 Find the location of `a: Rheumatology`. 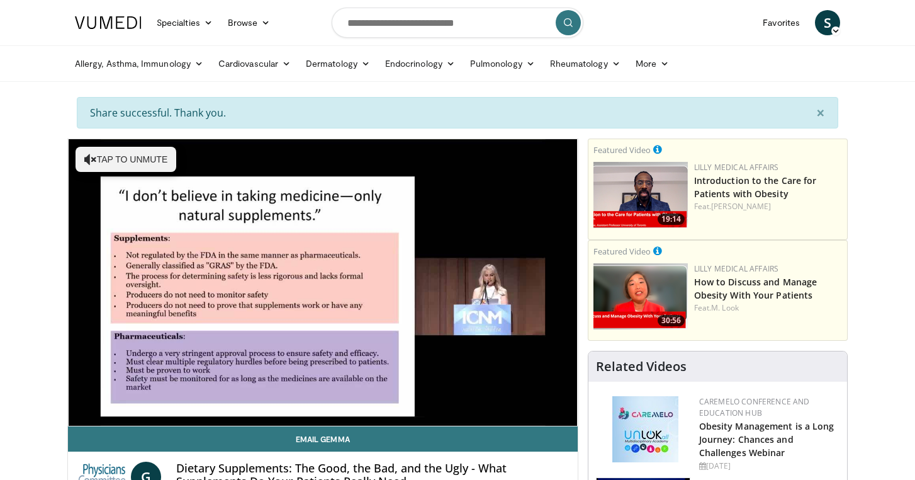

a: Rheumatology is located at coordinates (585, 64).